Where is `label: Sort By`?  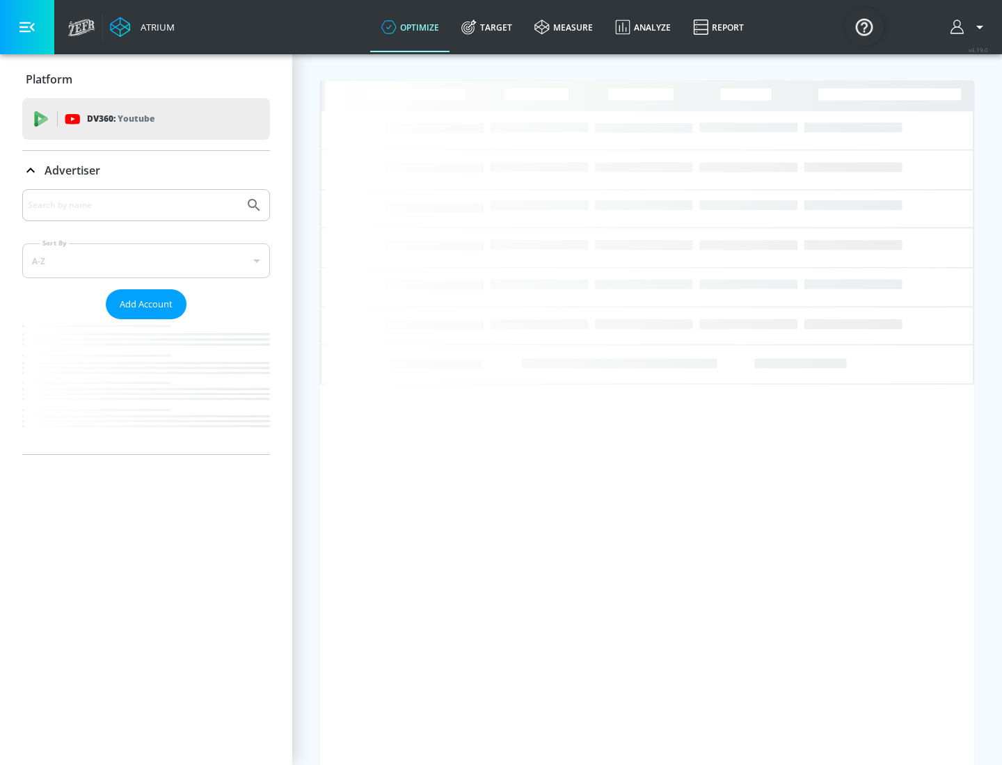
label: Sort By is located at coordinates (54, 243).